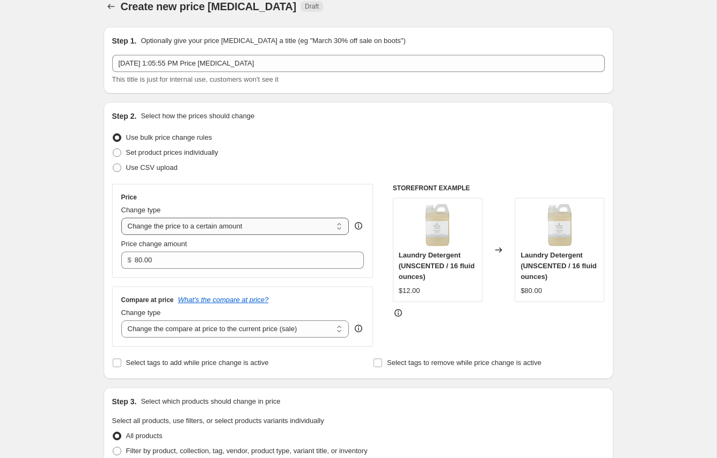 This screenshot has width=717, height=458. Describe the element at coordinates (172, 152) in the screenshot. I see `span: Set product prices individually` at that location.